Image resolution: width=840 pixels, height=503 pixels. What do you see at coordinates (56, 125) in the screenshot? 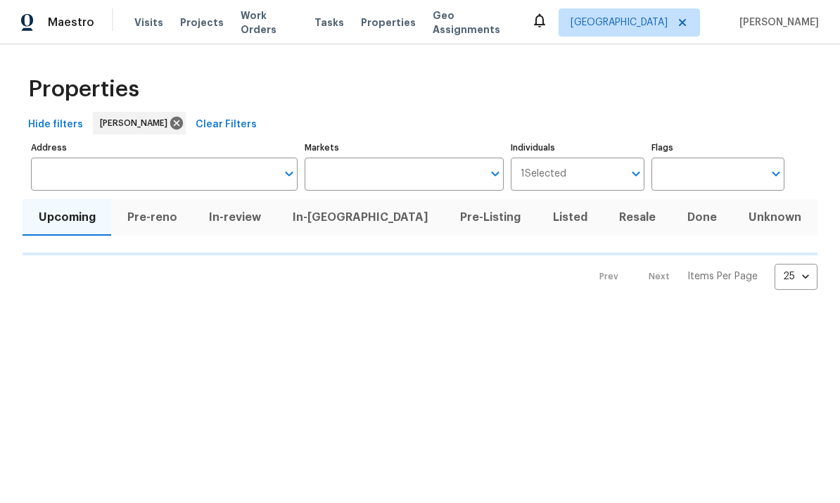
I see `span: Hide filters` at bounding box center [56, 125].